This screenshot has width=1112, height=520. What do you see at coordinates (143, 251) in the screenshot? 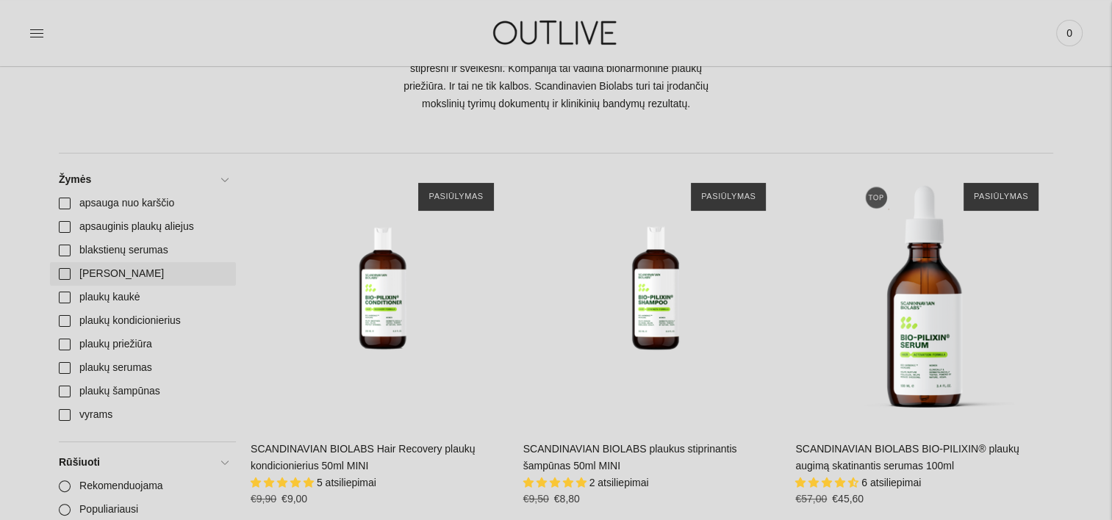
I see `a: blakstienų serumas` at bounding box center [143, 251].